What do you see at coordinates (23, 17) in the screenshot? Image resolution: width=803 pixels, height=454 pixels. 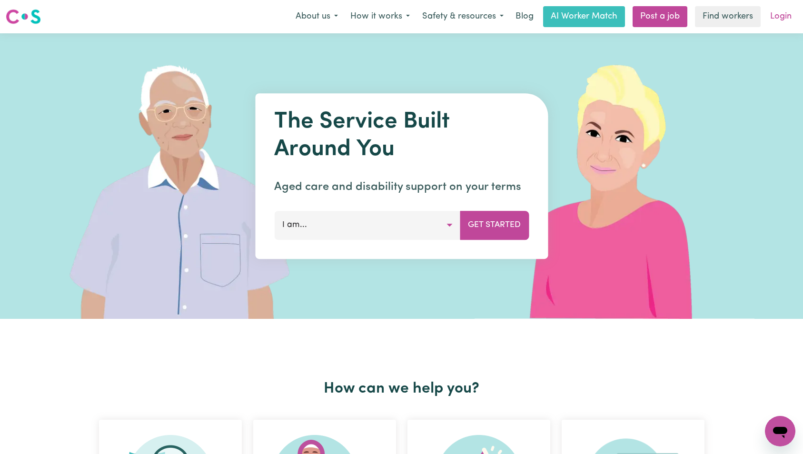 I see `img: Careseekers logo` at bounding box center [23, 17].